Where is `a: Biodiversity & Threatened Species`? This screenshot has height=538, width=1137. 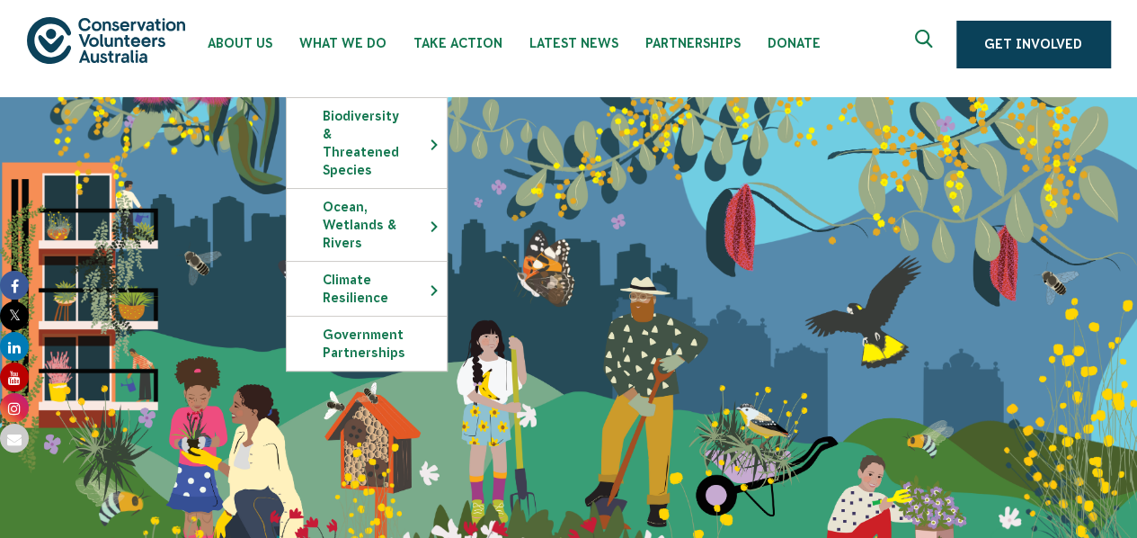
a: Biodiversity & Threatened Species is located at coordinates (367, 143).